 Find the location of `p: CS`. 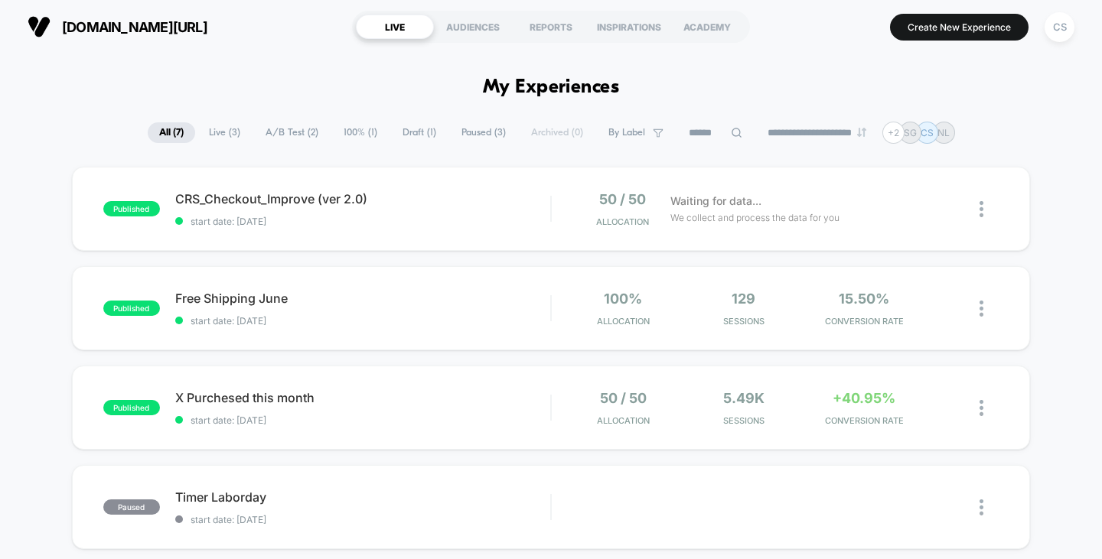

p: CS is located at coordinates (927, 132).